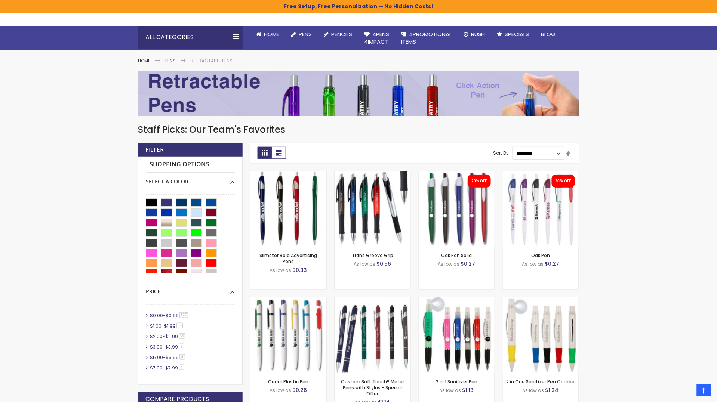 Image resolution: width=717 pixels, height=402 pixels. What do you see at coordinates (457, 209) in the screenshot?
I see `img: Oak Pen Solid` at bounding box center [457, 209].